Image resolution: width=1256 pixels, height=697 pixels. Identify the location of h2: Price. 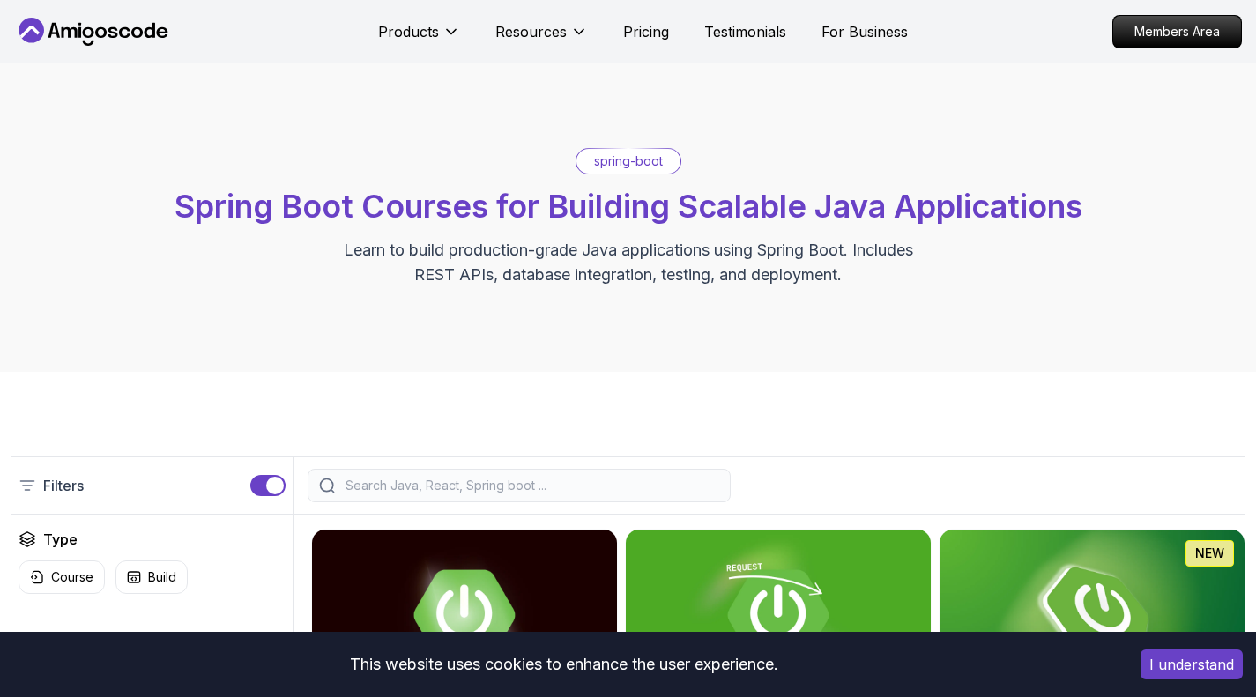
(60, 640).